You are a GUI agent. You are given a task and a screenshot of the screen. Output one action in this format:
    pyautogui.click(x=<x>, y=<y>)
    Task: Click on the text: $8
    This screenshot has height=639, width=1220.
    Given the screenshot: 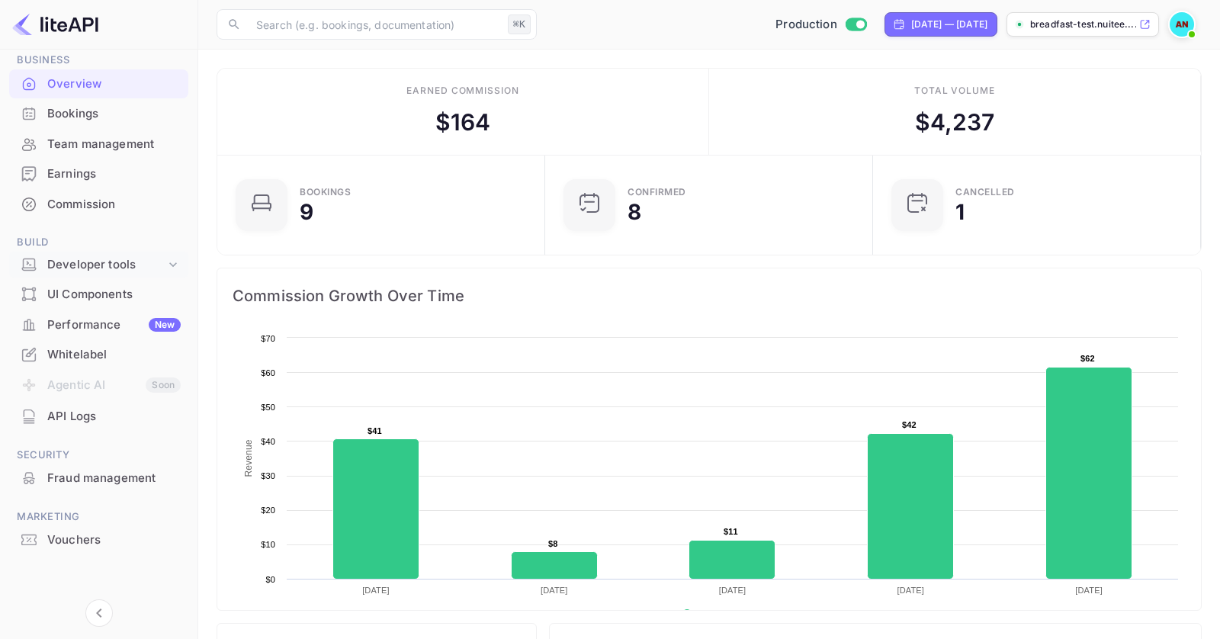 What is the action you would take?
    pyautogui.click(x=553, y=544)
    